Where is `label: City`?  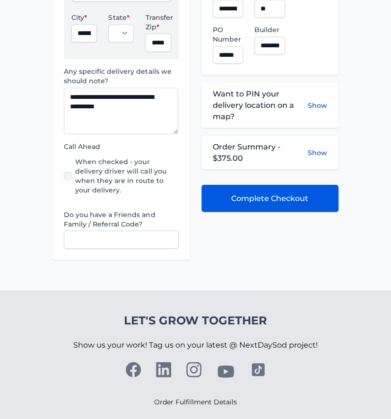 label: City is located at coordinates (84, 18).